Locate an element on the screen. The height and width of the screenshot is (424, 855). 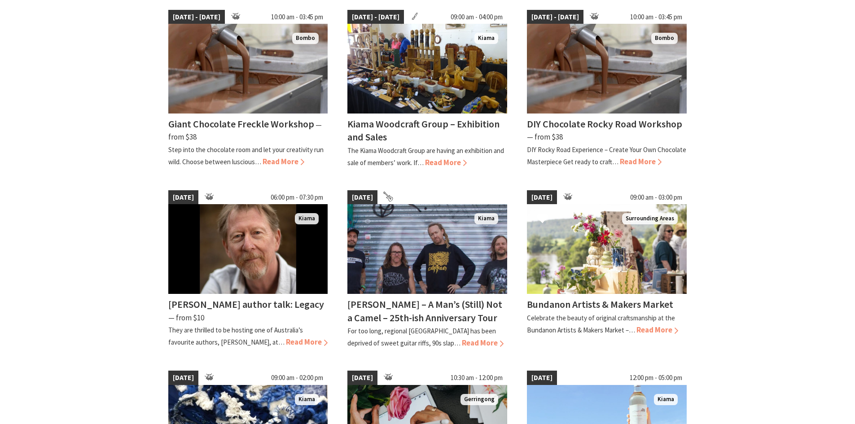
h4: Kiama Woodcraft Group – Exhibition and Sales is located at coordinates (423, 130).